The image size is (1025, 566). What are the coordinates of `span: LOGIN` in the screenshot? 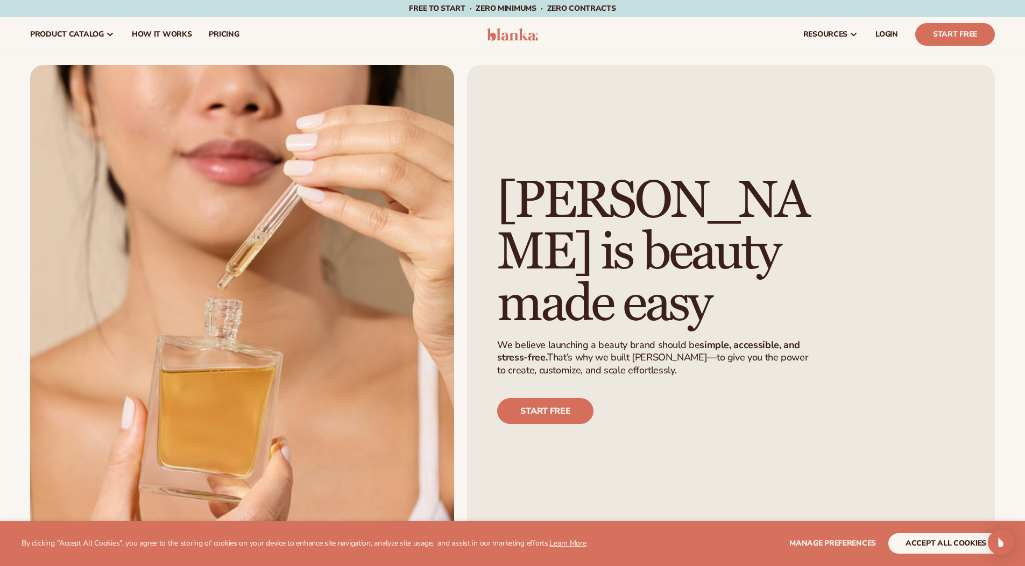 It's located at (887, 34).